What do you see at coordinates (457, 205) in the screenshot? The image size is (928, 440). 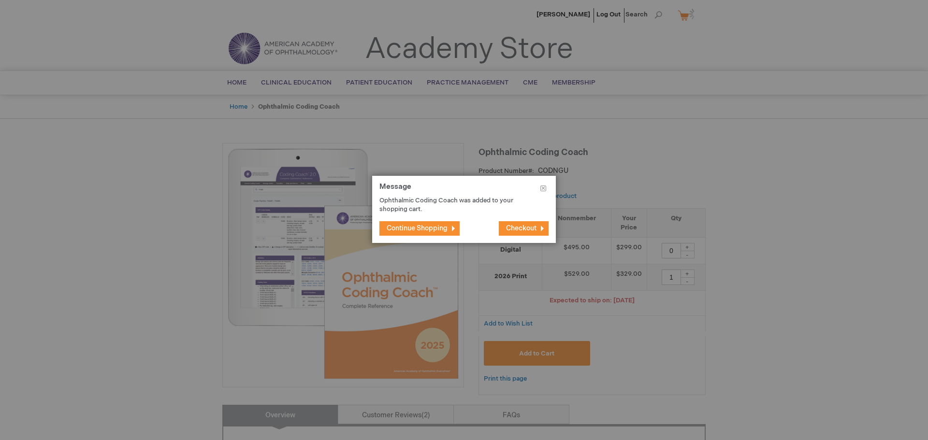 I see `p: Ophthalmic Coding Coach was added to your shopping cart.` at bounding box center [457, 205].